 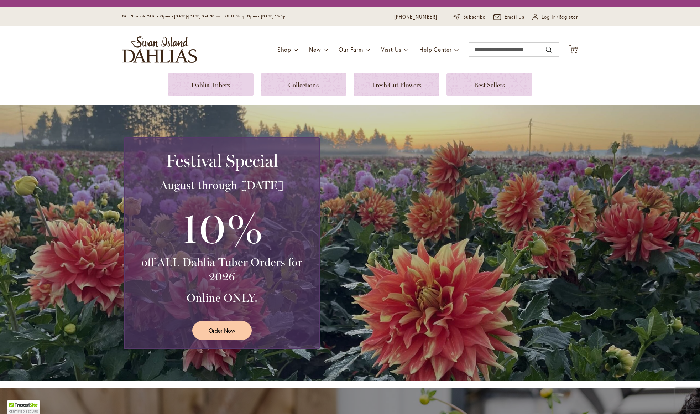 What do you see at coordinates (474, 17) in the screenshot?
I see `span: Subscribe` at bounding box center [474, 17].